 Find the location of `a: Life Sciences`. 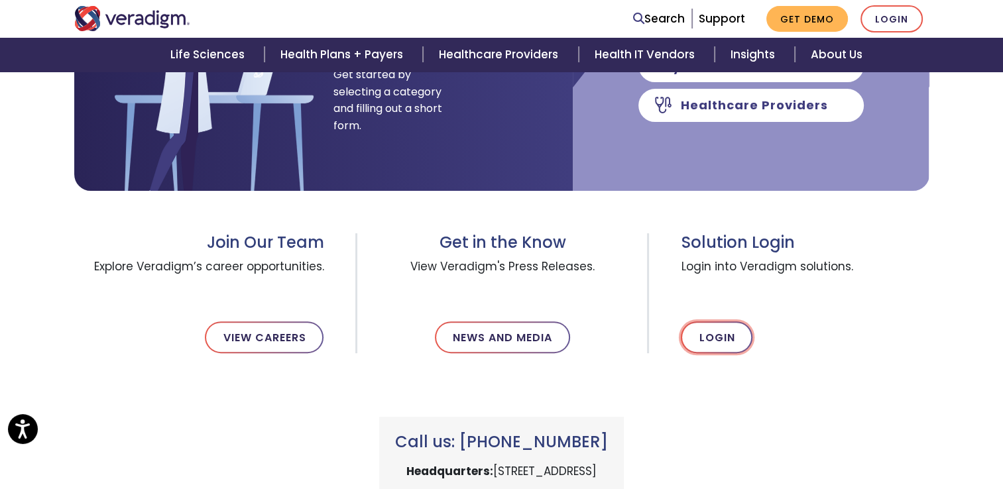

a: Life Sciences is located at coordinates (210, 54).